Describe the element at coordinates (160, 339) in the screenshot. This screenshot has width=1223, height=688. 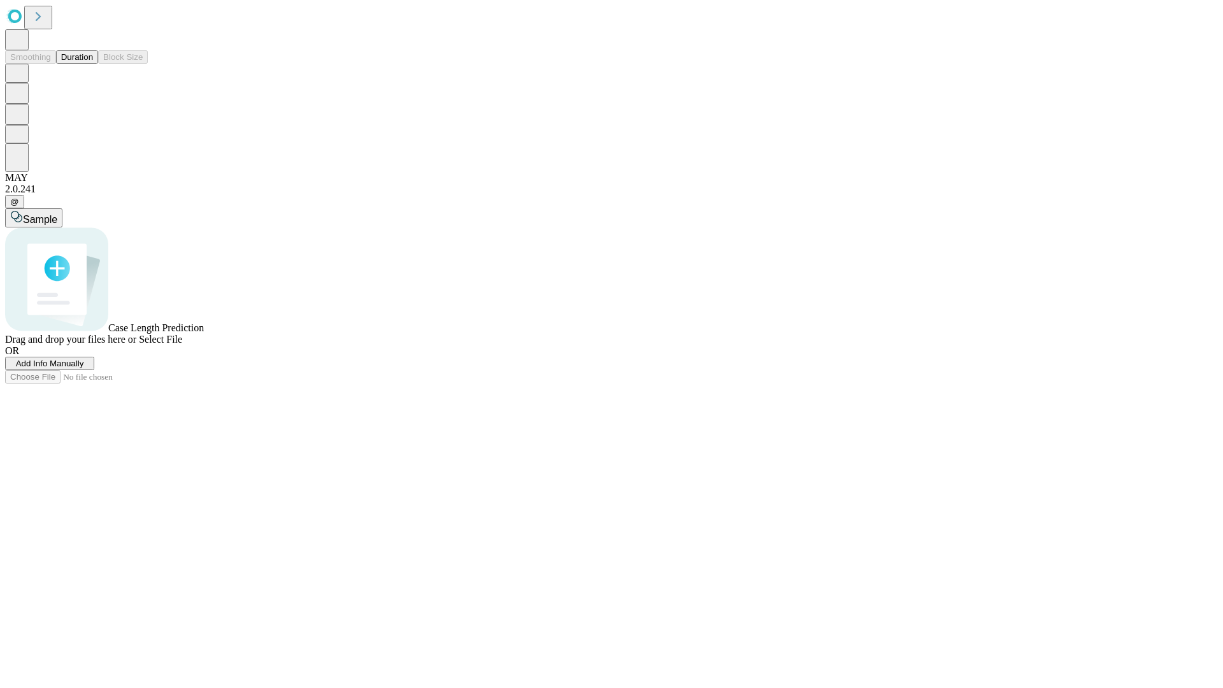
I see `span: Select File` at that location.